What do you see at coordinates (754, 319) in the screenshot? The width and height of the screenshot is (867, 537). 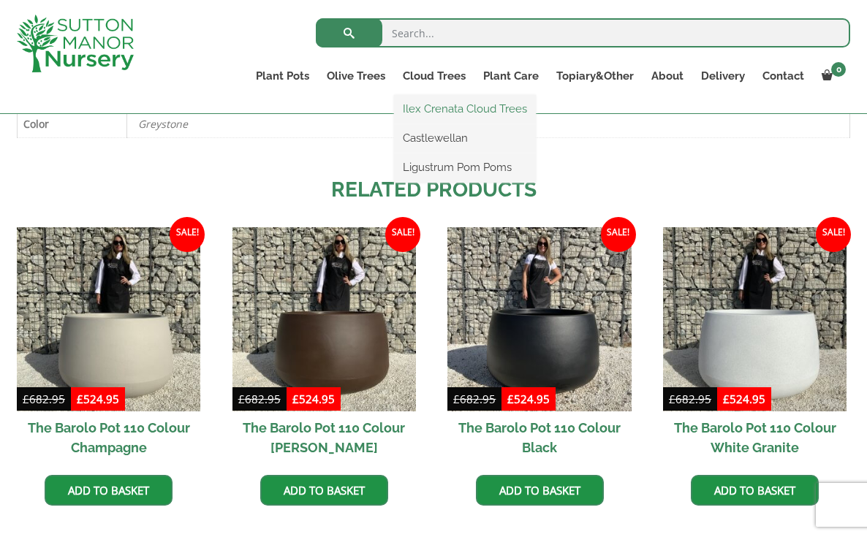 I see `img: The Barolo Pot 110 Colour White Granite` at bounding box center [754, 319].